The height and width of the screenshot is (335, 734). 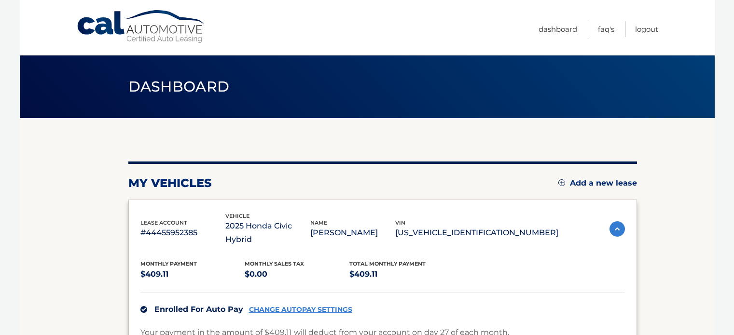 What do you see at coordinates (388, 264) in the screenshot?
I see `span: Total Monthly Payment` at bounding box center [388, 264].